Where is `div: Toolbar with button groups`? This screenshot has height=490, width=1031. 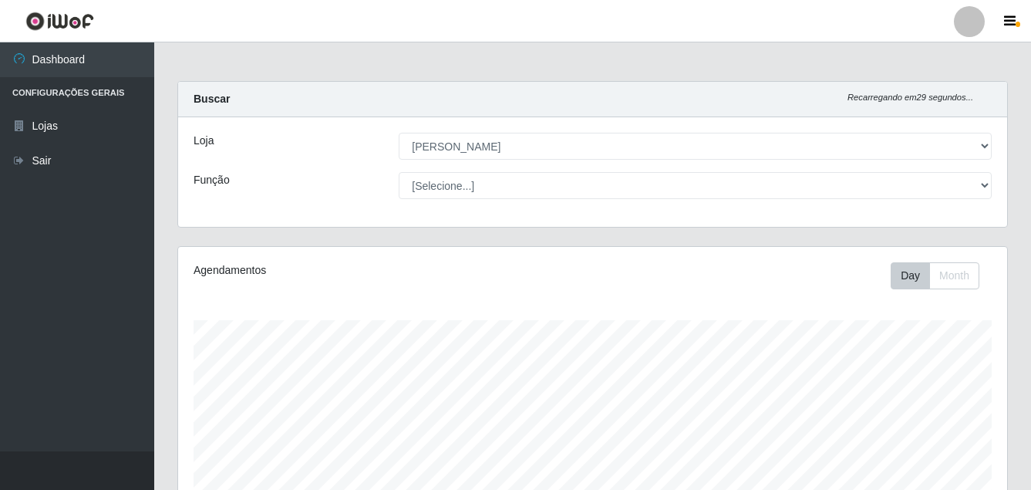 div: Toolbar with button groups is located at coordinates (941, 275).